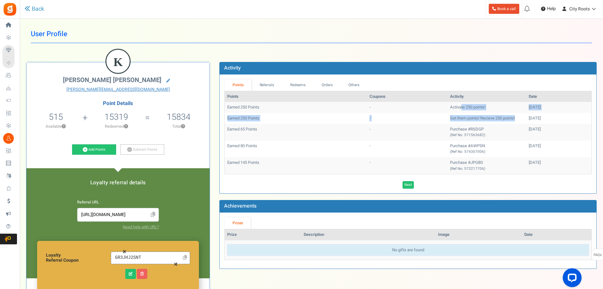 This screenshot has height=289, width=603. What do you see at coordinates (267, 85) in the screenshot?
I see `a: Referrals` at bounding box center [267, 85].